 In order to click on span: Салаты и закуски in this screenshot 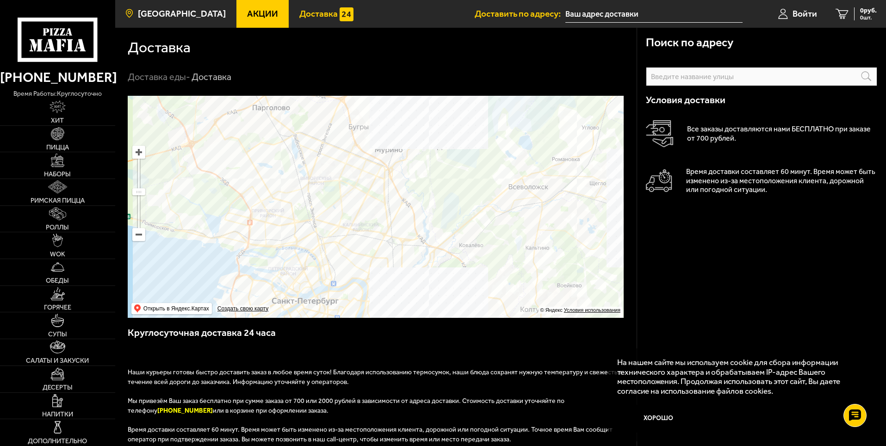, I will do `click(57, 360)`.